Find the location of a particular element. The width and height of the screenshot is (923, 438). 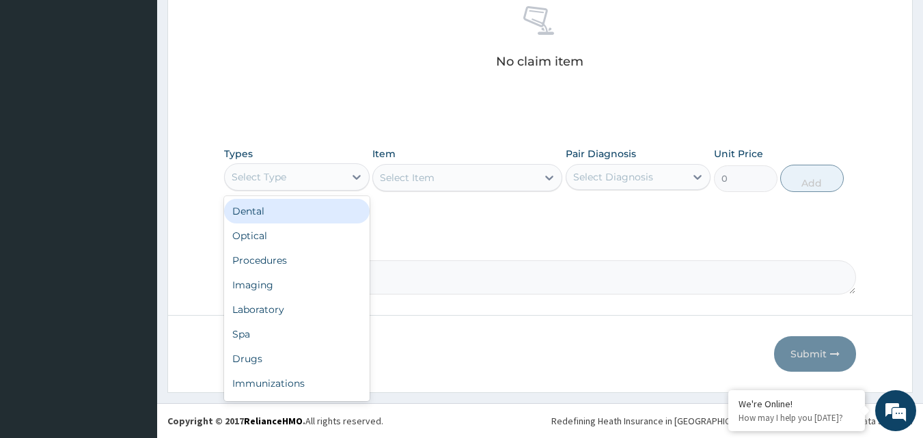

div: Spa is located at coordinates (296, 334).